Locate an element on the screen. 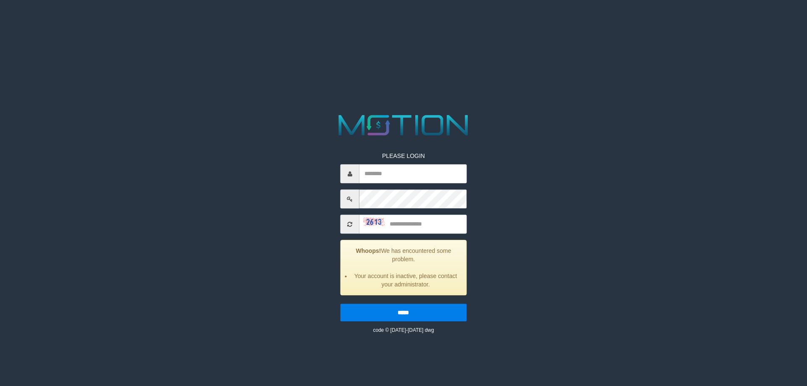  img: MOTION_logo.png is located at coordinates (403, 125).